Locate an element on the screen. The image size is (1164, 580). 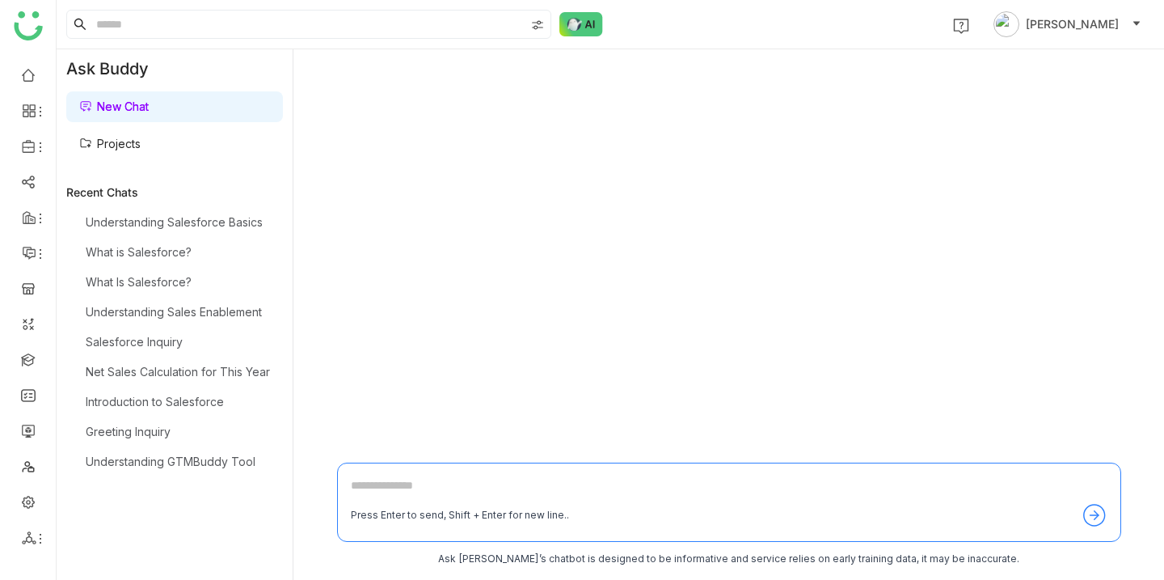
img: ask-buddy-normal.svg is located at coordinates (581, 24).